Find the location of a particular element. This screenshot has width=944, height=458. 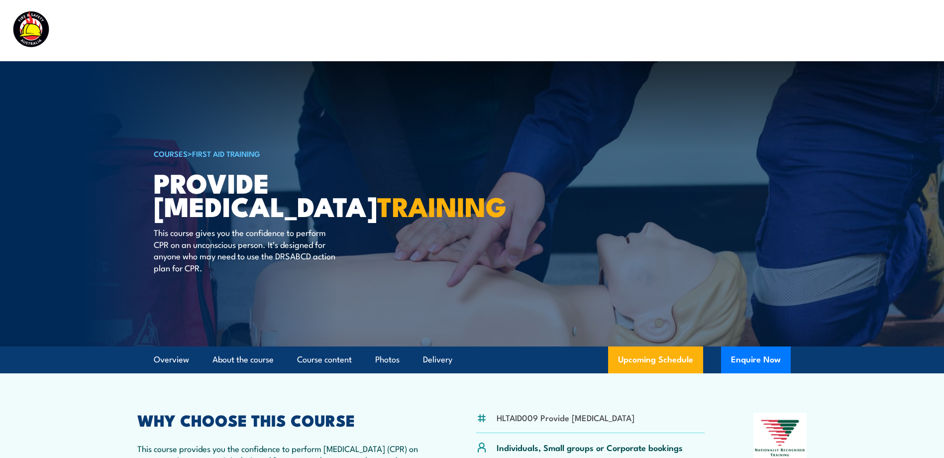

a: About the course is located at coordinates (243, 359).